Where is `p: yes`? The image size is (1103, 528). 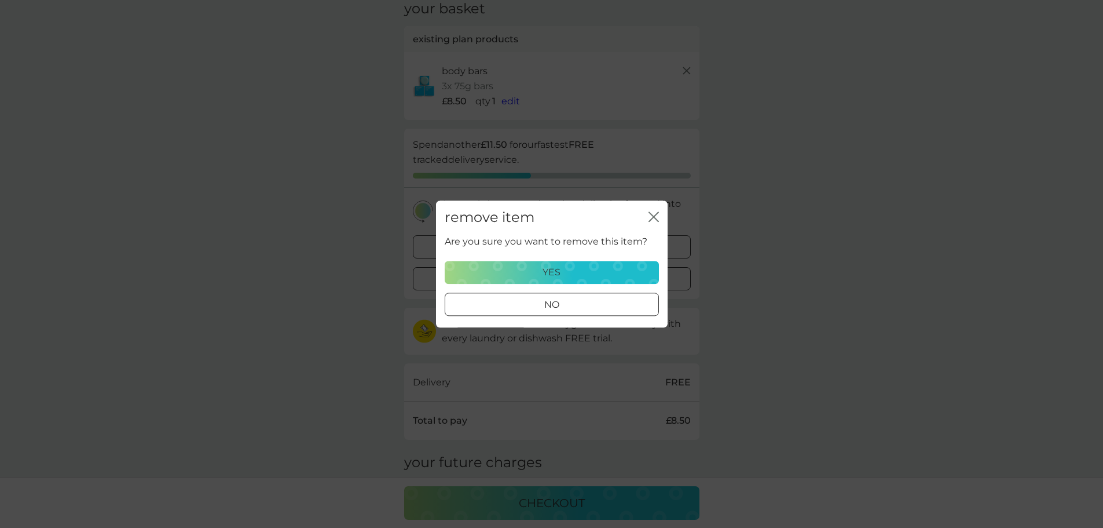
p: yes is located at coordinates (551, 272).